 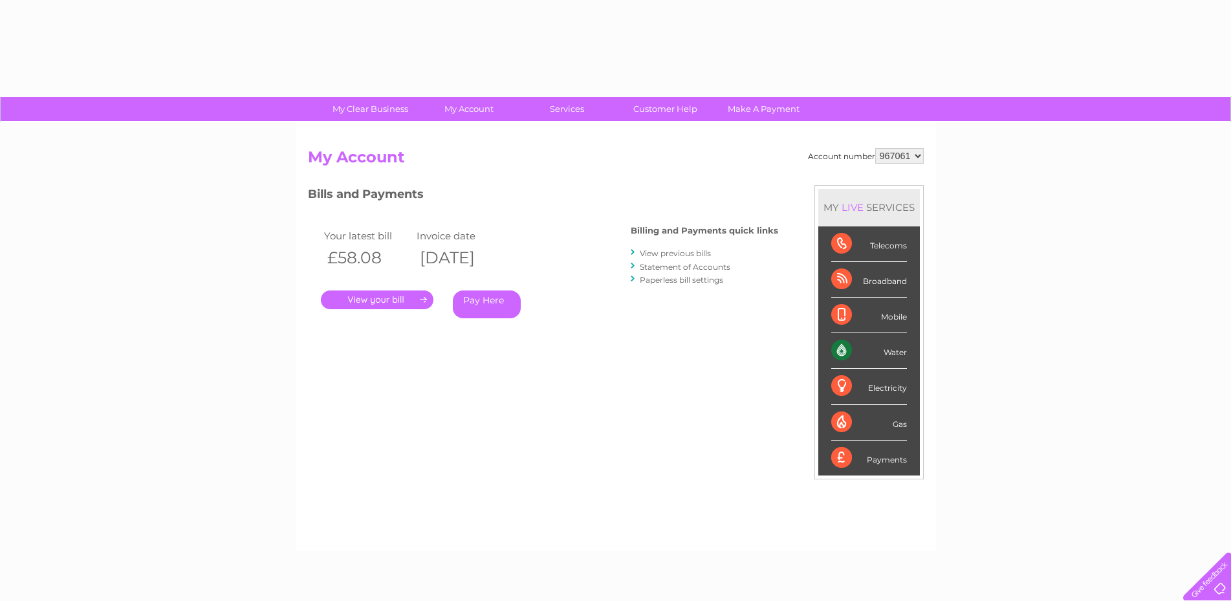 What do you see at coordinates (869, 315) in the screenshot?
I see `div: Mobile` at bounding box center [869, 315].